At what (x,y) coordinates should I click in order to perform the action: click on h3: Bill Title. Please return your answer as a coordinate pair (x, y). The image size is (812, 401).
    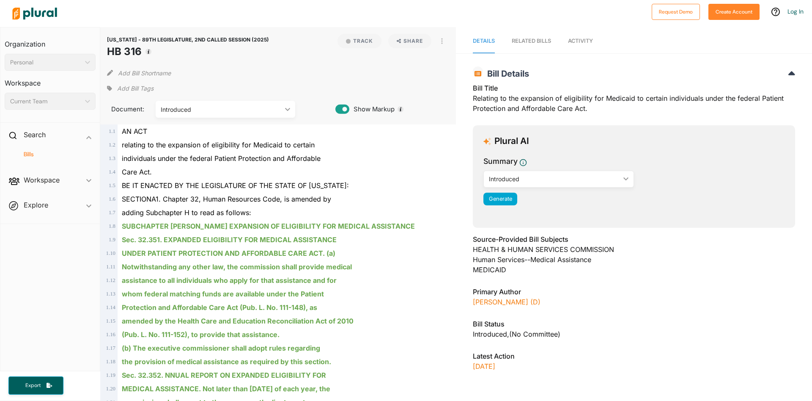
    Looking at the image, I should click on (634, 88).